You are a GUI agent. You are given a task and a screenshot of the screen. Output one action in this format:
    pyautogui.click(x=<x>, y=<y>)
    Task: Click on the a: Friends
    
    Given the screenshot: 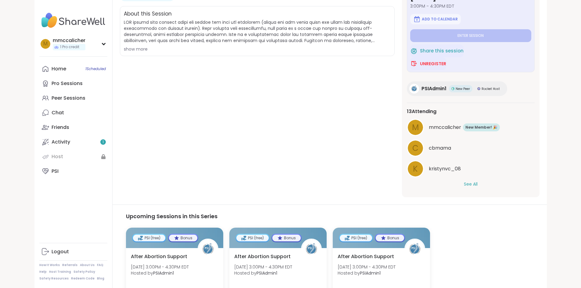 What is the action you would take?
    pyautogui.click(x=73, y=127)
    